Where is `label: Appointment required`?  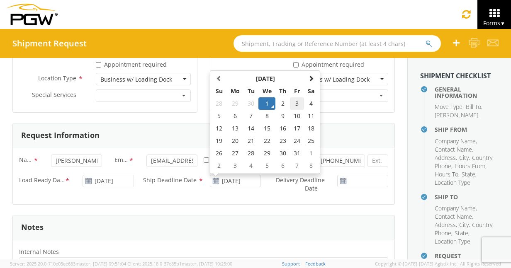
label: Appointment required is located at coordinates (329, 64).